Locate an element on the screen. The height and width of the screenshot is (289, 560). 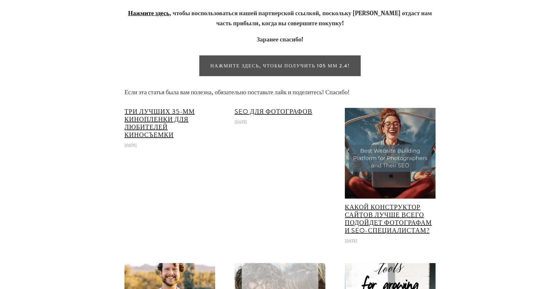
a: Какой конструктор сайтов лучше всего подойдет фотографам и SEO-специалистам? is located at coordinates (388, 219).